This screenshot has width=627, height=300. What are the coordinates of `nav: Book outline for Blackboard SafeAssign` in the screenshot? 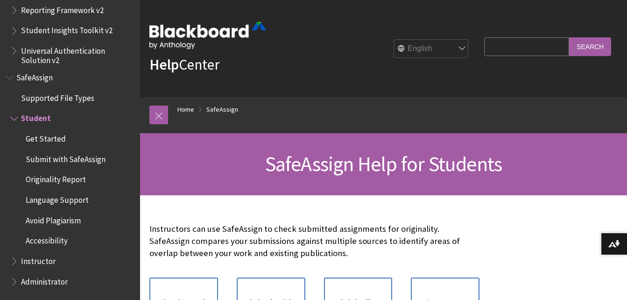 It's located at (70, 179).